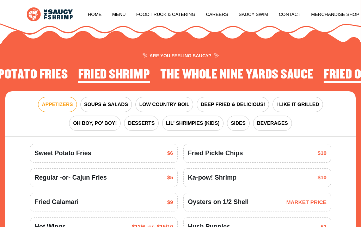 The image size is (361, 227). What do you see at coordinates (307, 202) in the screenshot?
I see `span: MARKET PRICE` at bounding box center [307, 202].